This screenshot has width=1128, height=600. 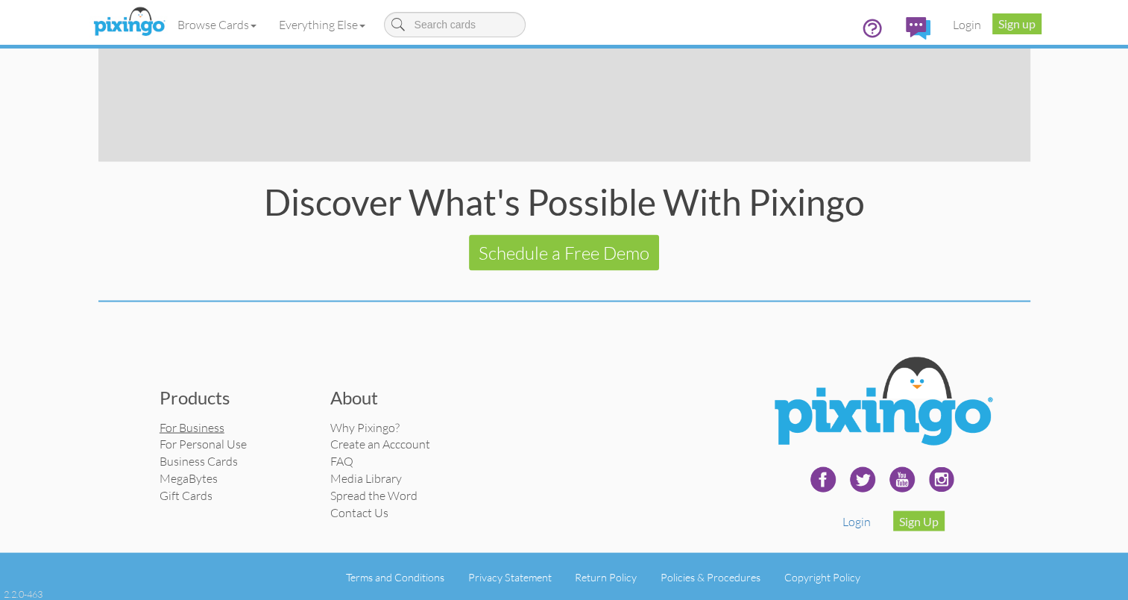 What do you see at coordinates (902, 480) in the screenshot?
I see `img: youtube-240.png` at bounding box center [902, 480].